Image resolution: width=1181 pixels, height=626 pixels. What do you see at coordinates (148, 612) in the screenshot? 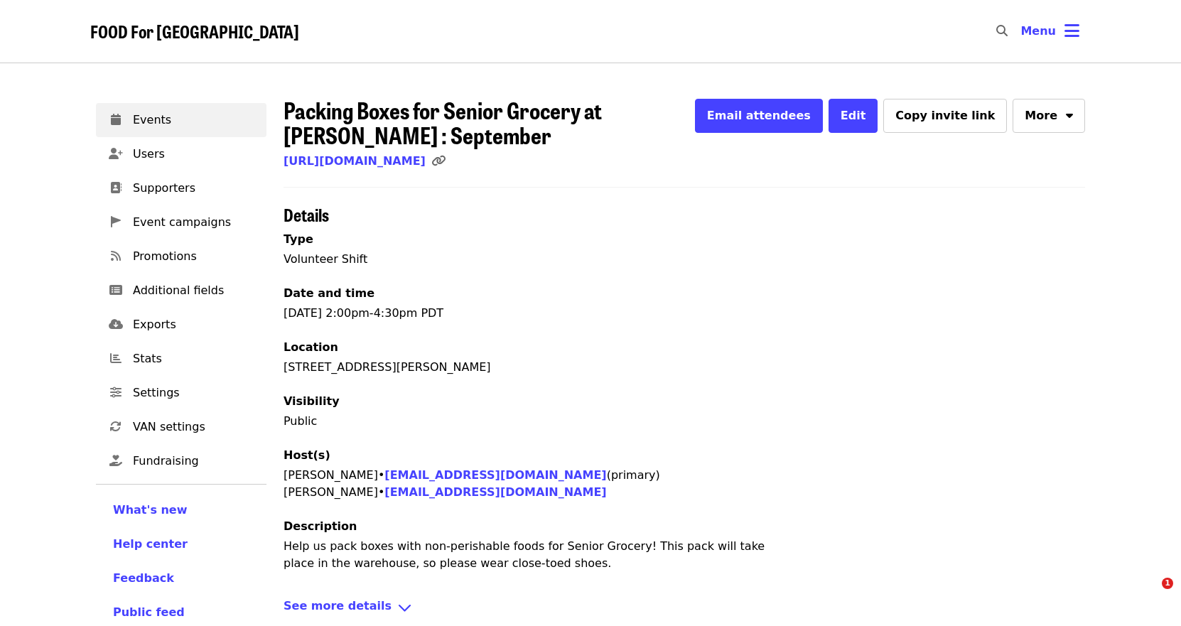
I see `span: Public feed` at bounding box center [148, 612].